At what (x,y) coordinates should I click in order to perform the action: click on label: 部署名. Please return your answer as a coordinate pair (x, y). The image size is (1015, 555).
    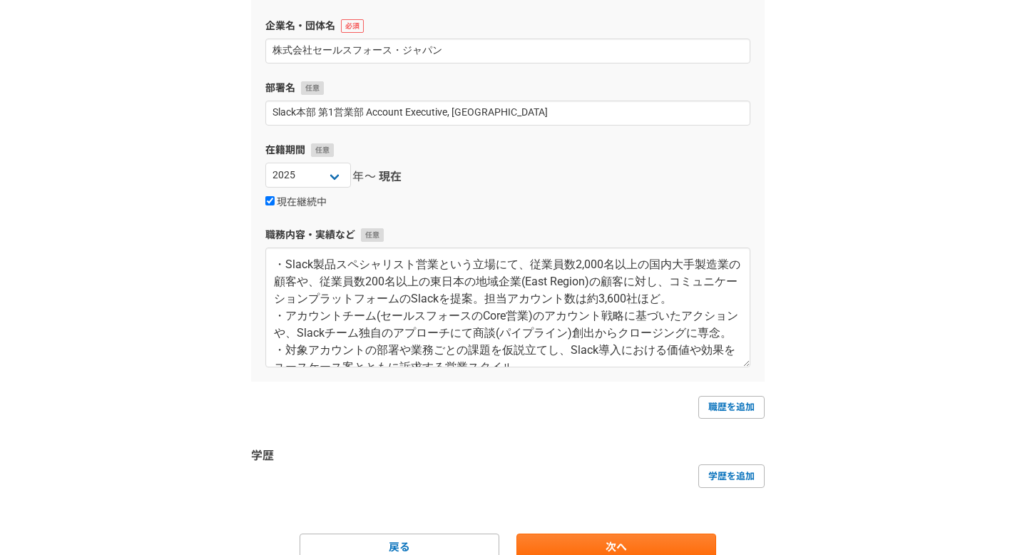
    Looking at the image, I should click on (508, 88).